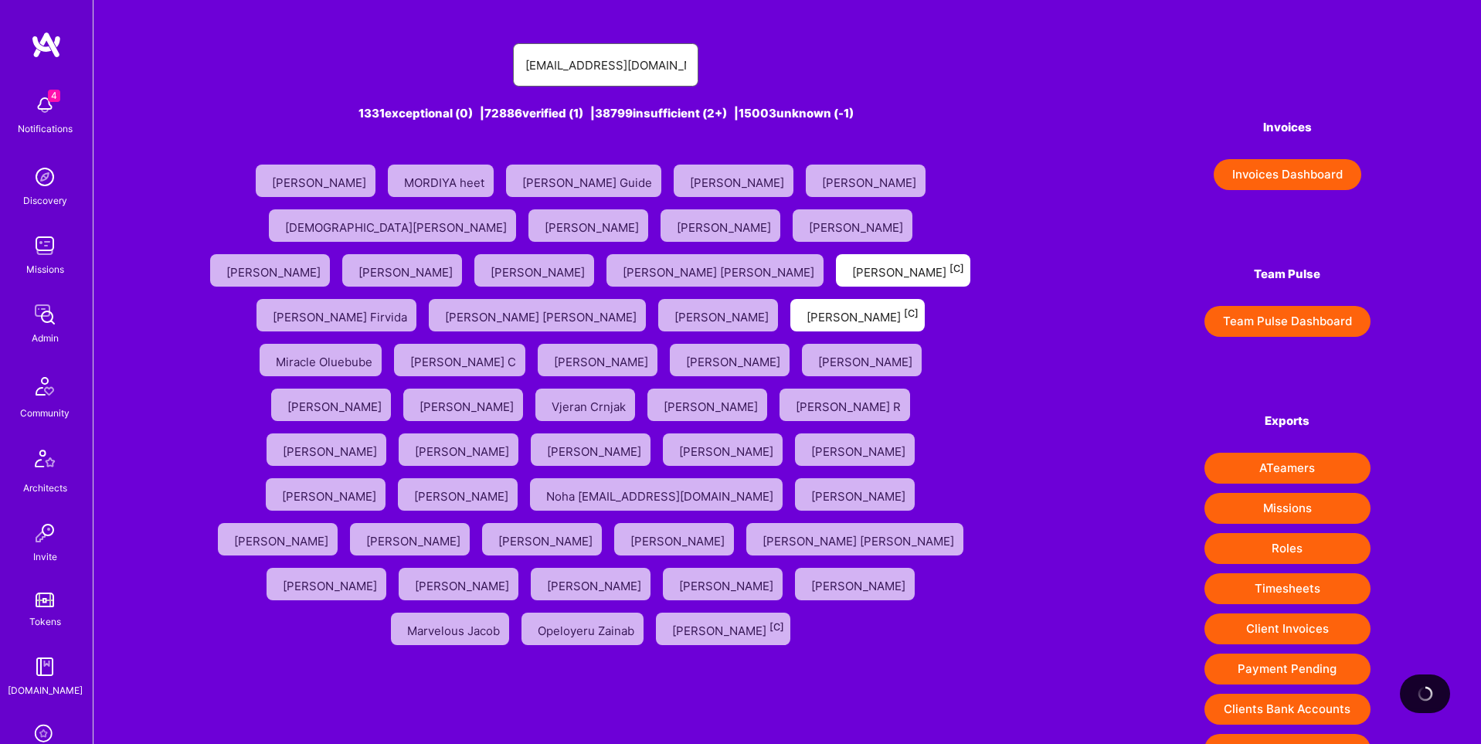 The width and height of the screenshot is (1481, 744). What do you see at coordinates (45, 621) in the screenshot?
I see `div: Tokens` at bounding box center [45, 621].